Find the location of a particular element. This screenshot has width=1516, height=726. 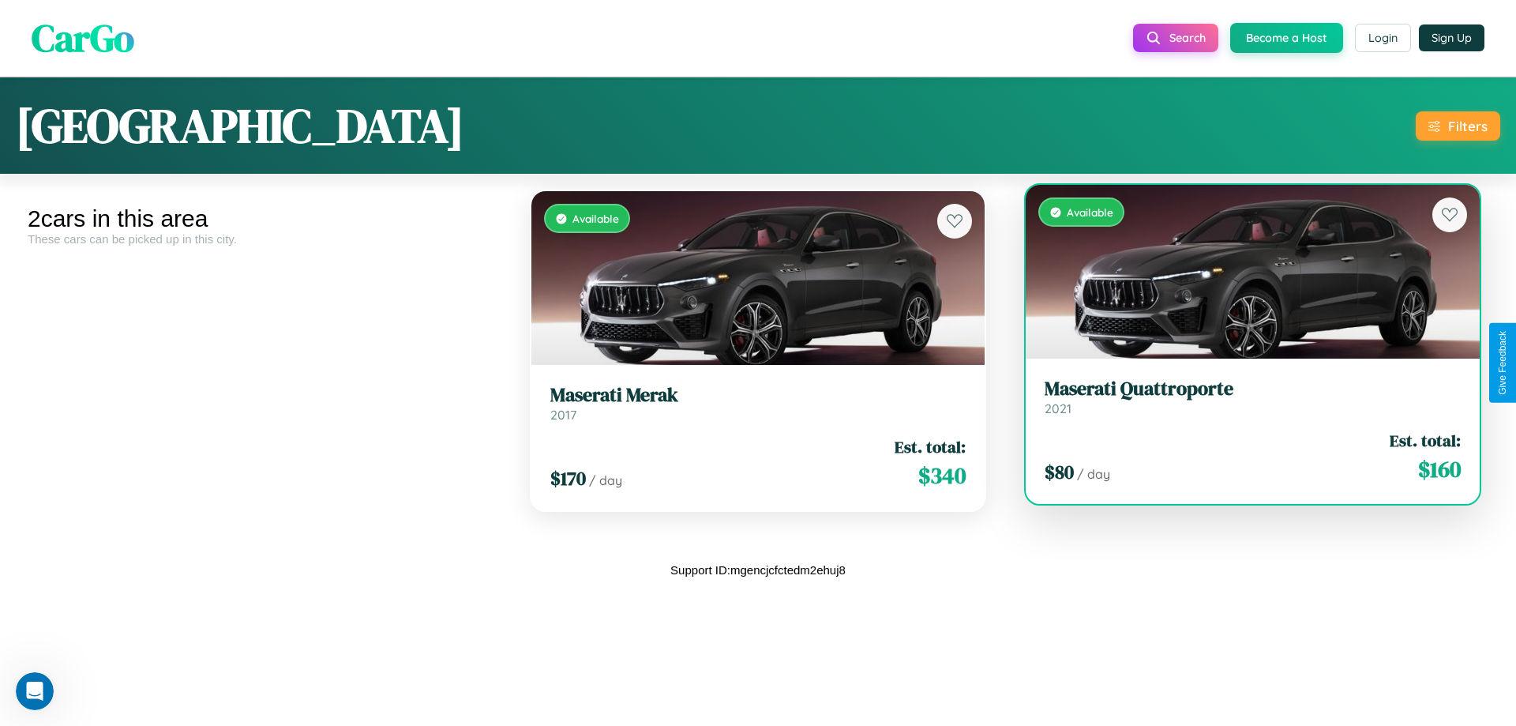

button: Become a Host is located at coordinates (1286, 38).